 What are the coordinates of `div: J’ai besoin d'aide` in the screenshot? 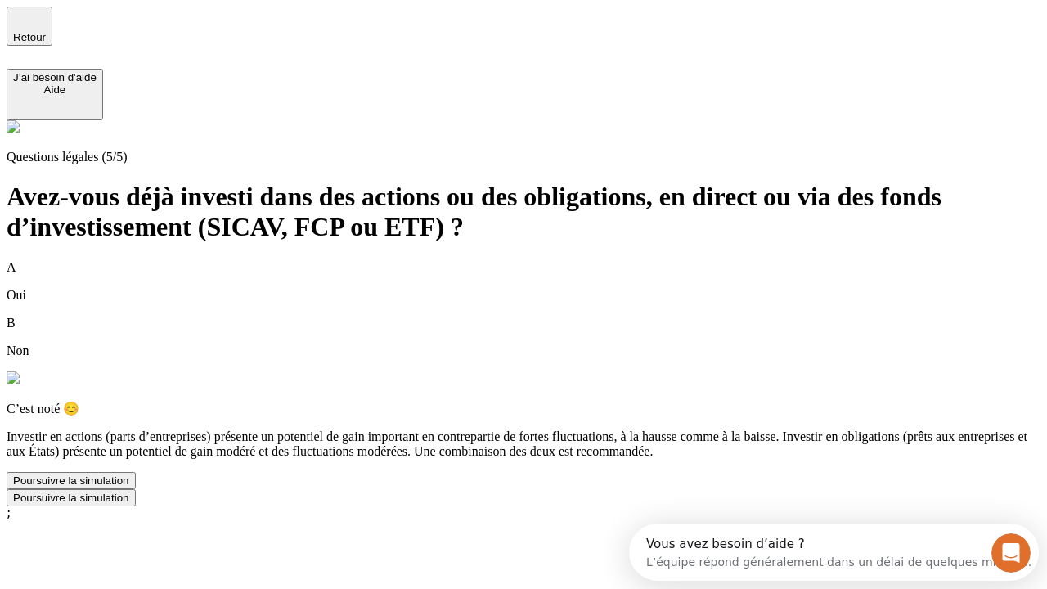 It's located at (55, 77).